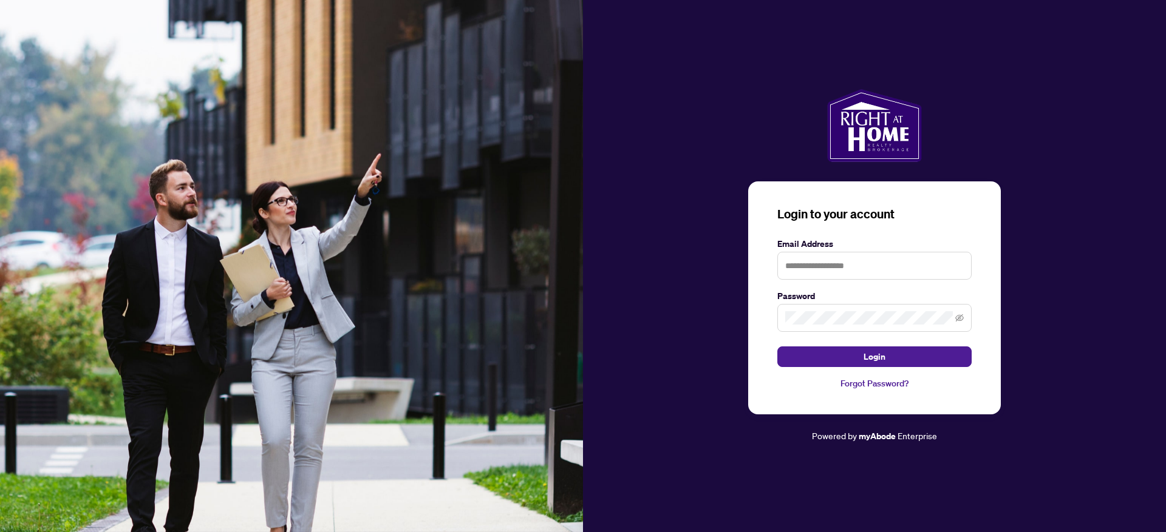  I want to click on span: Enterprise, so click(917, 436).